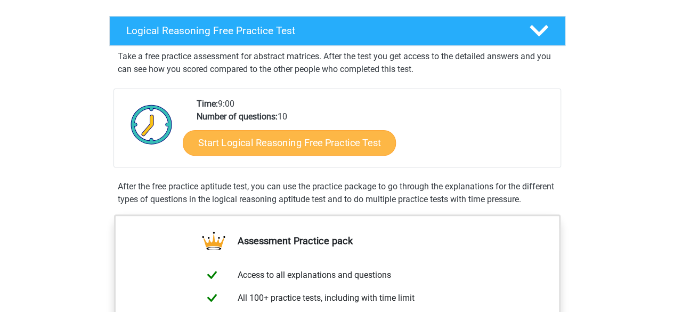 This screenshot has height=312, width=674. What do you see at coordinates (374, 132) in the screenshot?
I see `div: 9:00 10` at bounding box center [374, 132].